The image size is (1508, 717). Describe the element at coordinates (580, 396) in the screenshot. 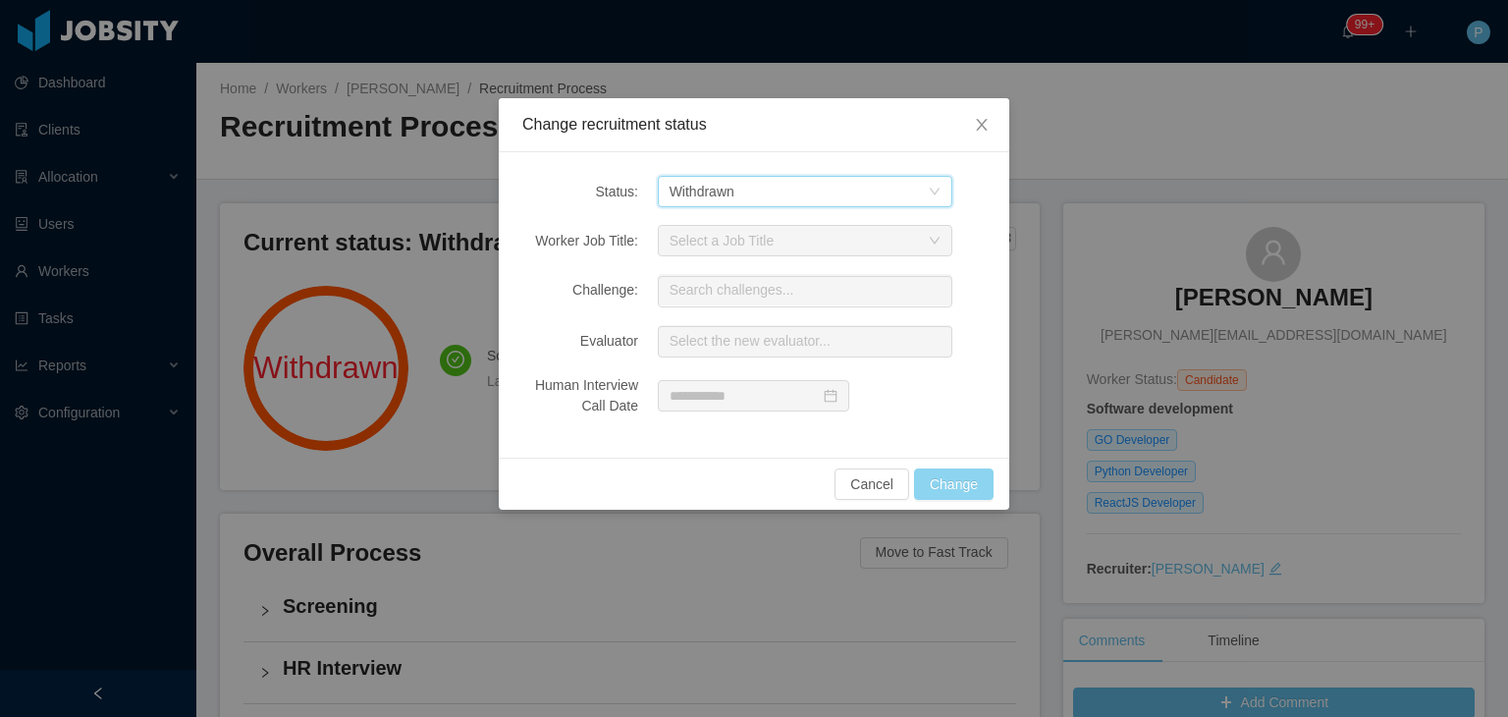

I see `div: Human Interview Call Date` at that location.